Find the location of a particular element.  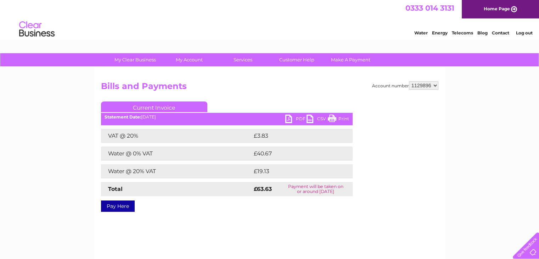

a: Energy is located at coordinates (440, 33).